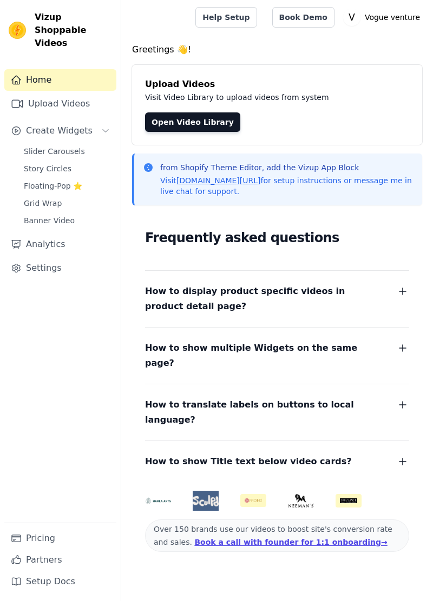 This screenshot has width=433, height=601. Describe the element at coordinates (277, 462) in the screenshot. I see `button: How to show Title text below video cards?` at that location.